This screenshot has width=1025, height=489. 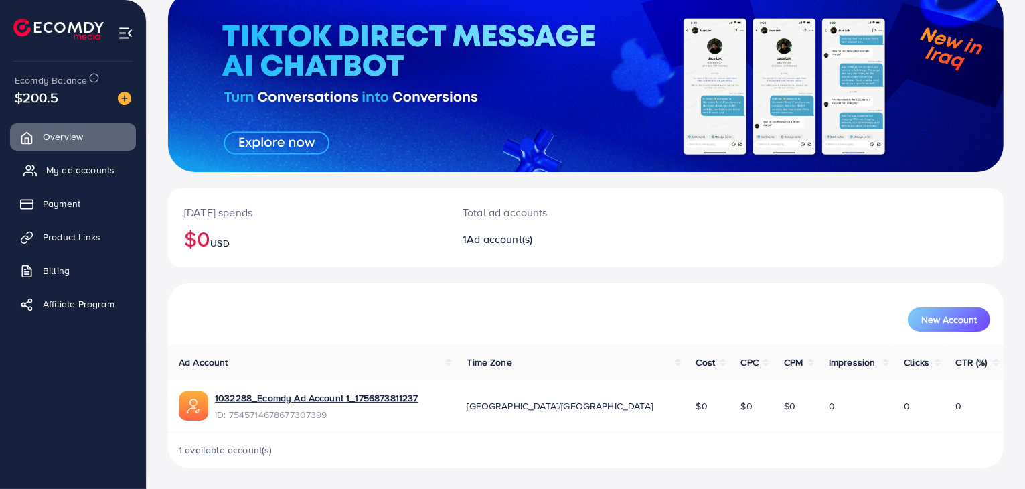 I want to click on span: CPC, so click(x=750, y=362).